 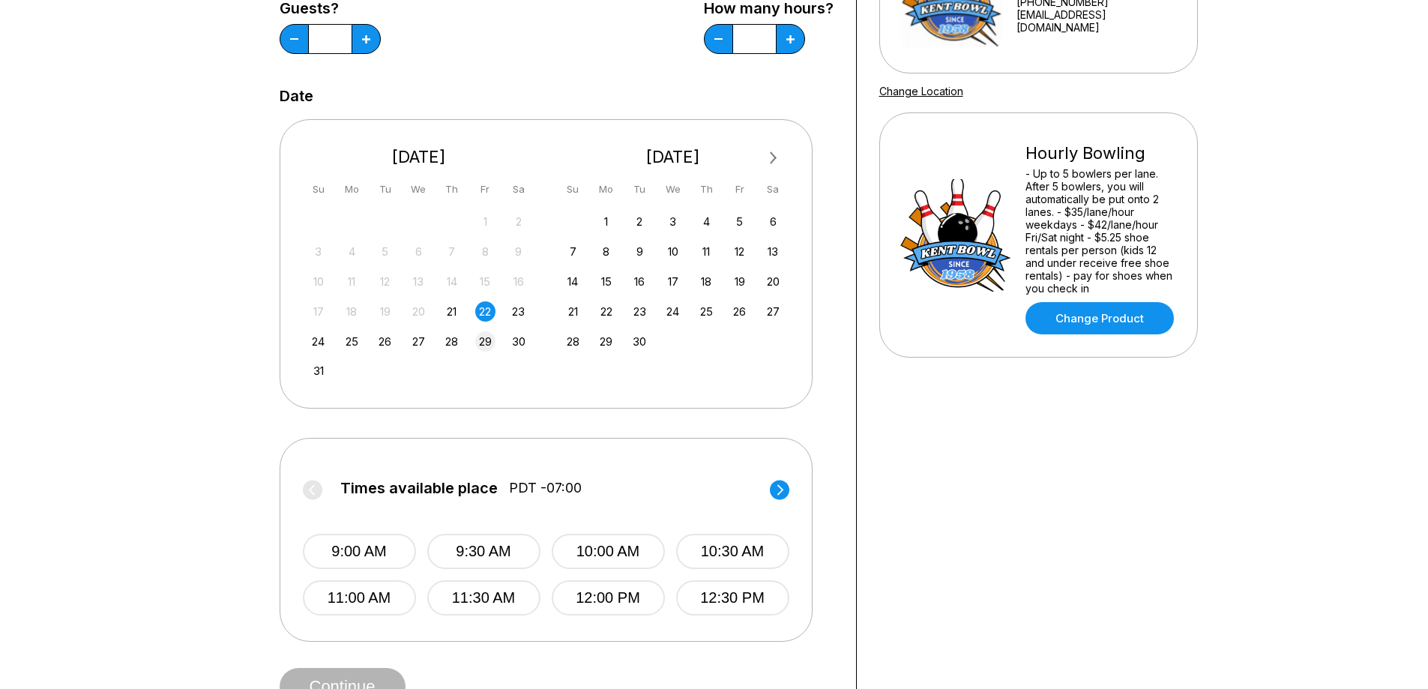 What do you see at coordinates (351, 251) in the screenshot?
I see `div: Not available Monday, August 4th, 2025` at bounding box center [351, 251].